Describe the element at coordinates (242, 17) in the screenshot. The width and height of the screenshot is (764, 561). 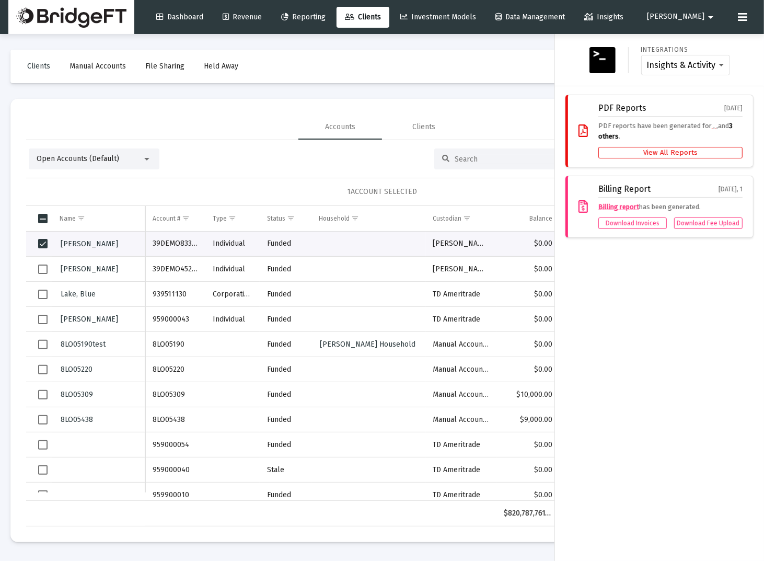
I see `span: Revenue` at that location.